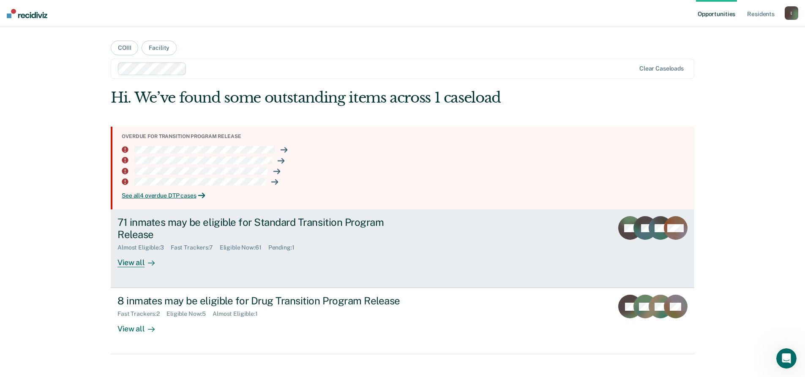 This screenshot has width=805, height=377. I want to click on div: See all 4 overdue DTP cases, so click(404, 196).